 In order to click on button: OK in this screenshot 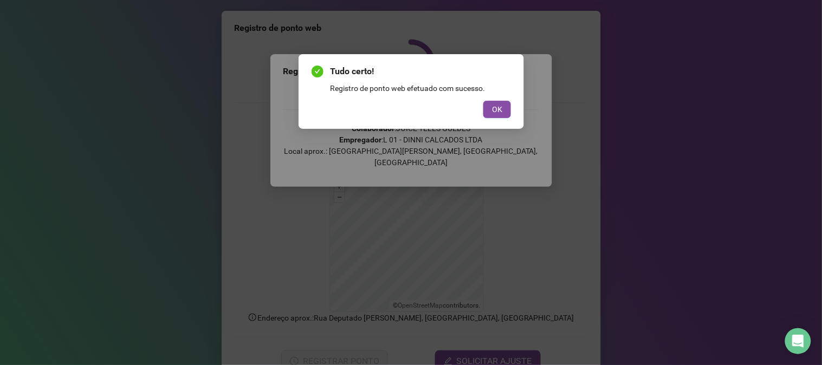, I will do `click(497, 110)`.